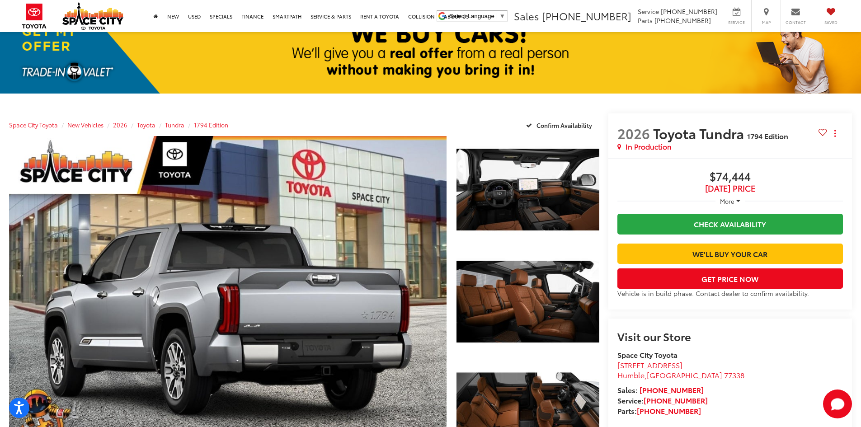 The image size is (861, 427). I want to click on span: Space City Toyota, so click(33, 125).